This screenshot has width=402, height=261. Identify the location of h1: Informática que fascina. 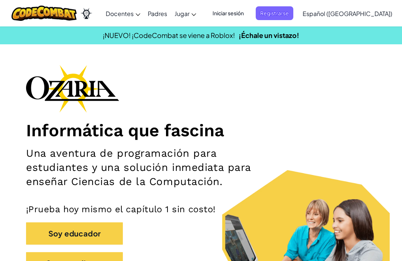
(201, 130).